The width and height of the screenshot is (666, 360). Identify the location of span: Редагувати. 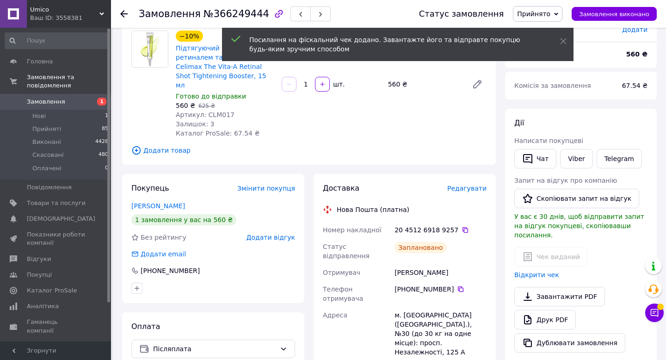
(467, 188).